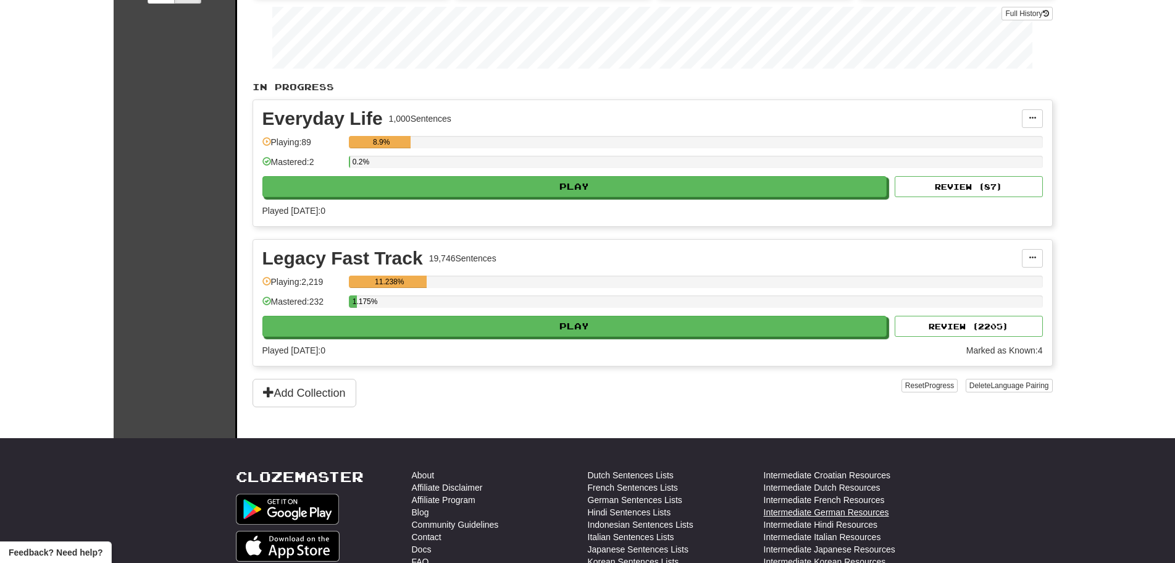  Describe the element at coordinates (427, 537) in the screenshot. I see `a: Contact` at that location.